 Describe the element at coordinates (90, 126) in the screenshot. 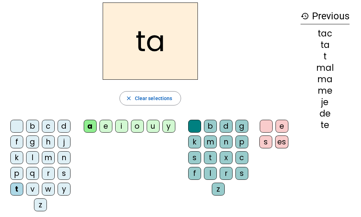

I see `div: a` at that location.